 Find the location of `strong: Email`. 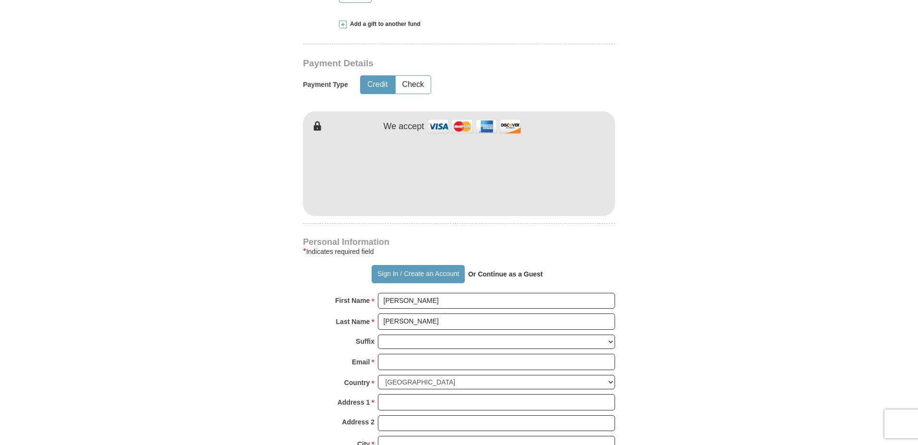

strong: Email is located at coordinates (361, 362).